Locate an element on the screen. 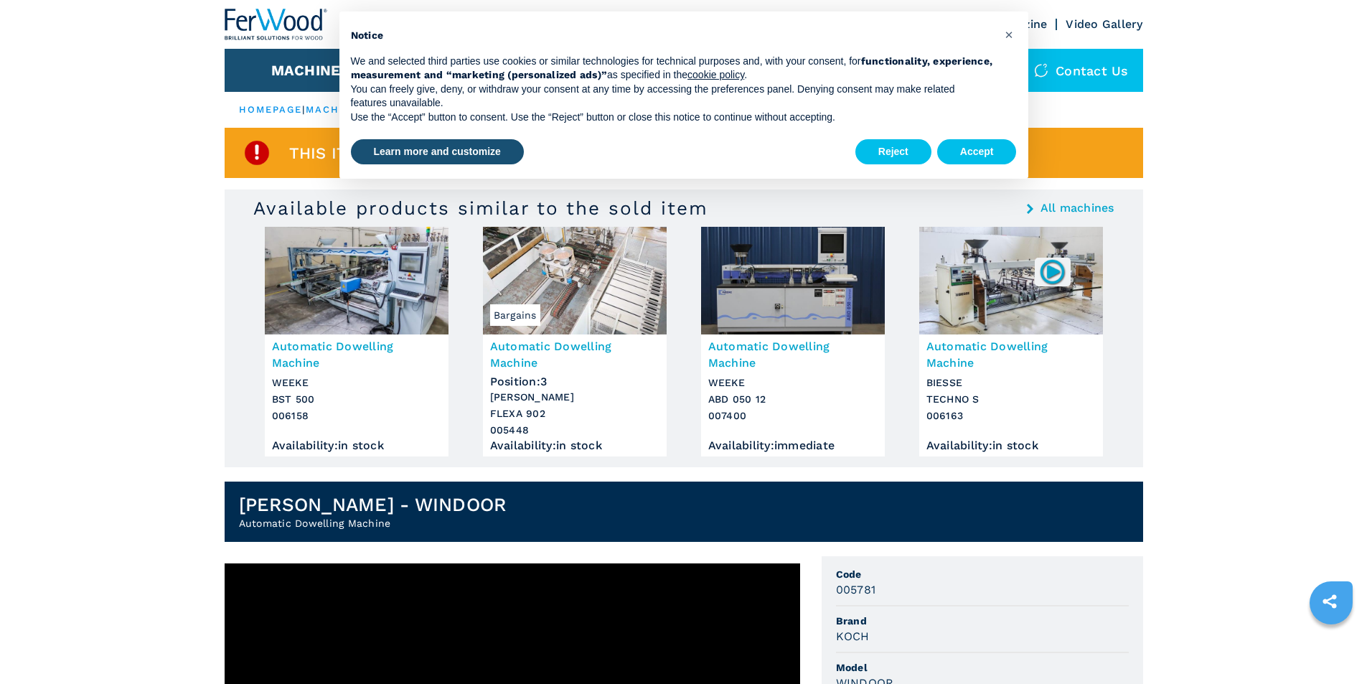  h2: Notice is located at coordinates (672, 36).